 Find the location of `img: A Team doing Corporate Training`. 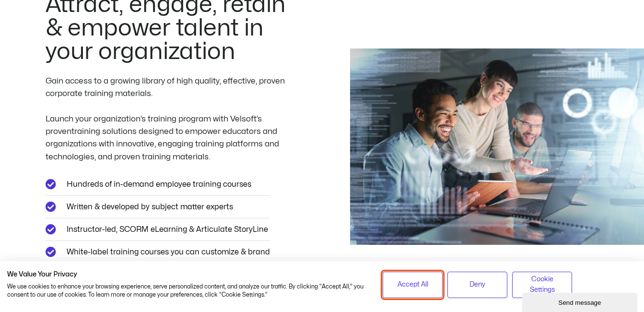

img: A Team doing Corporate Training is located at coordinates (497, 146).